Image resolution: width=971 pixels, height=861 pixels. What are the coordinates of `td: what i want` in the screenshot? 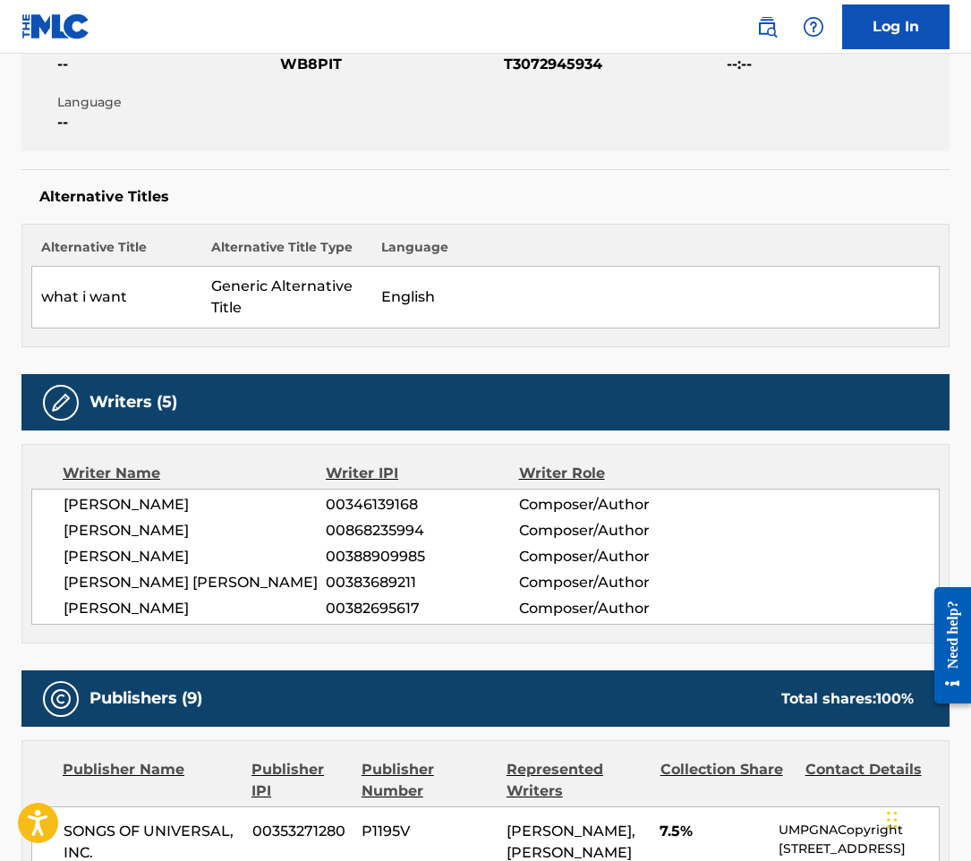 It's located at (117, 297).